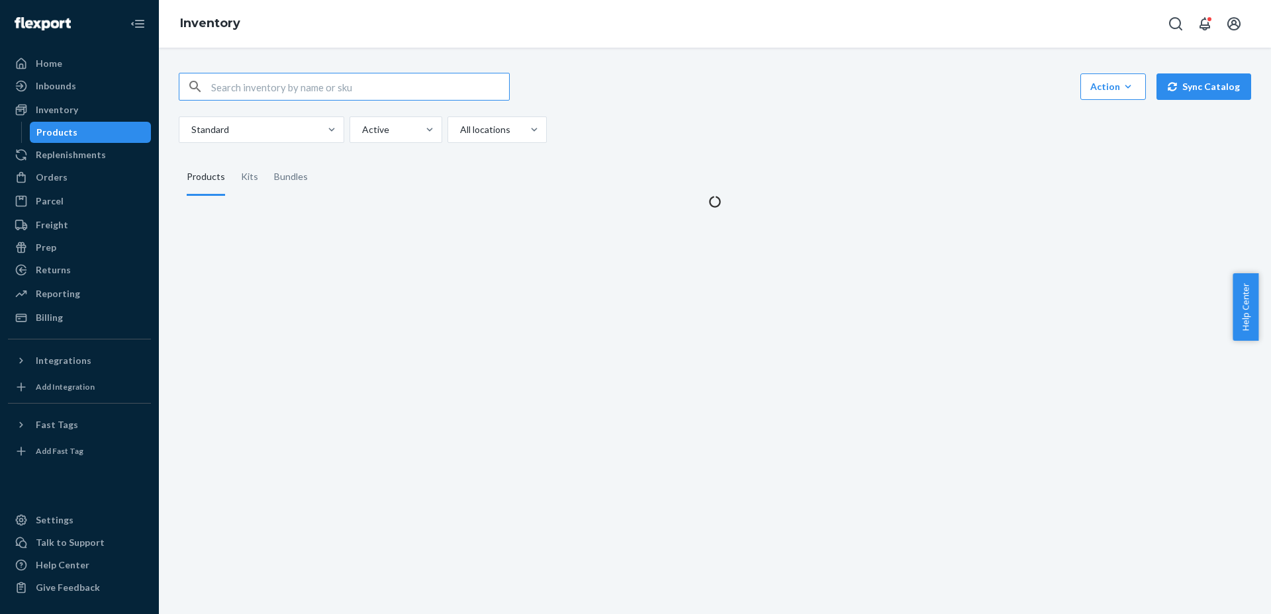 The width and height of the screenshot is (1271, 614). What do you see at coordinates (79, 565) in the screenshot?
I see `a: Help Center` at bounding box center [79, 565].